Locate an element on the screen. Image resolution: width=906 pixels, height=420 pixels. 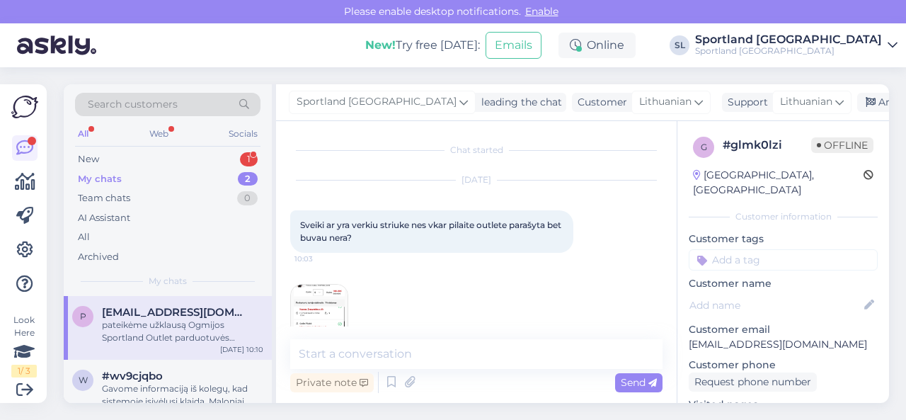
span: w is located at coordinates (83, 379).